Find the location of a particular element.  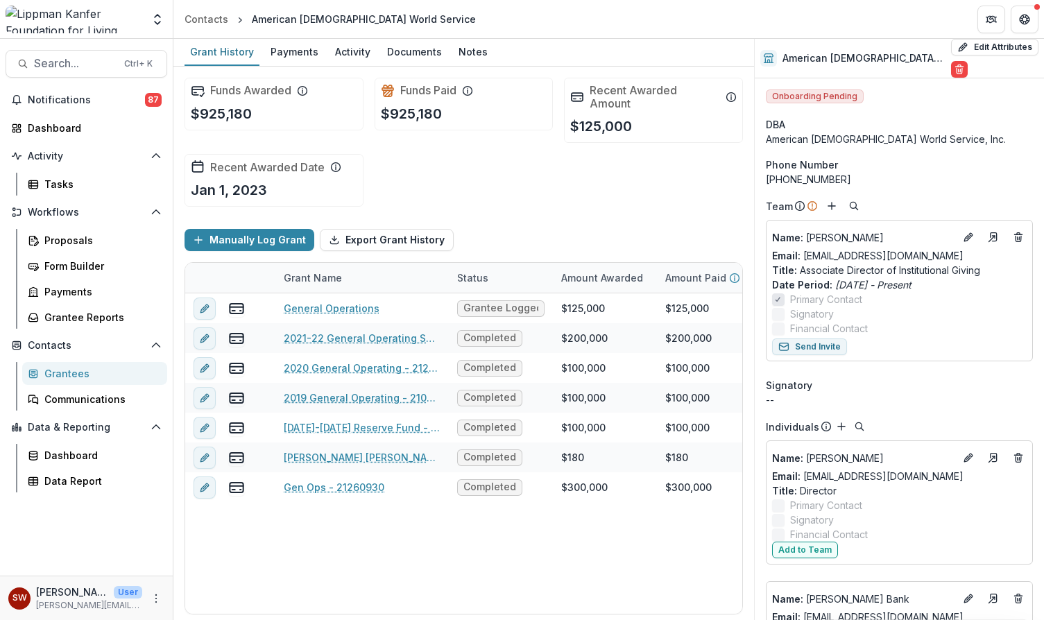

a: General Operations is located at coordinates (331, 308).